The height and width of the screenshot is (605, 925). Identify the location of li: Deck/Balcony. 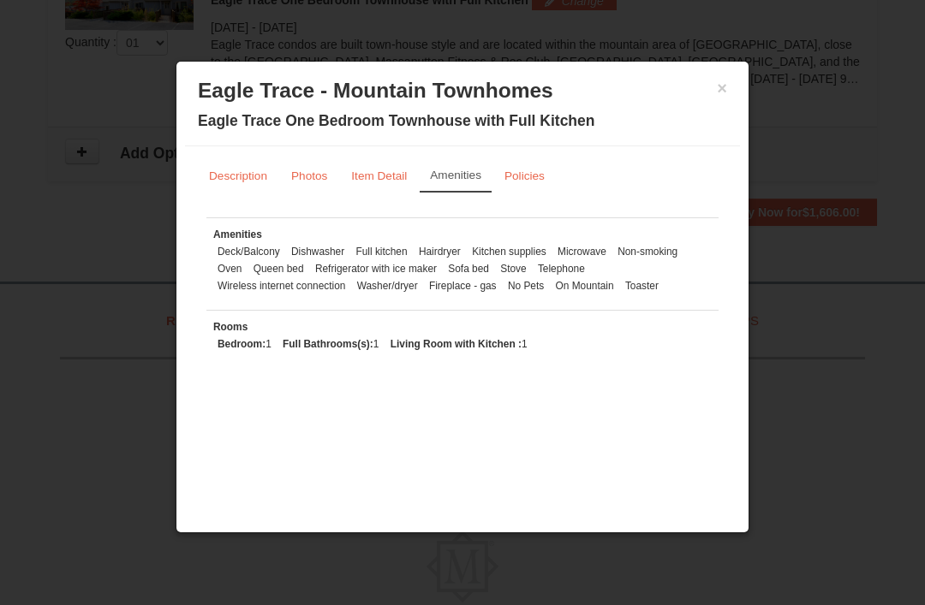
(248, 252).